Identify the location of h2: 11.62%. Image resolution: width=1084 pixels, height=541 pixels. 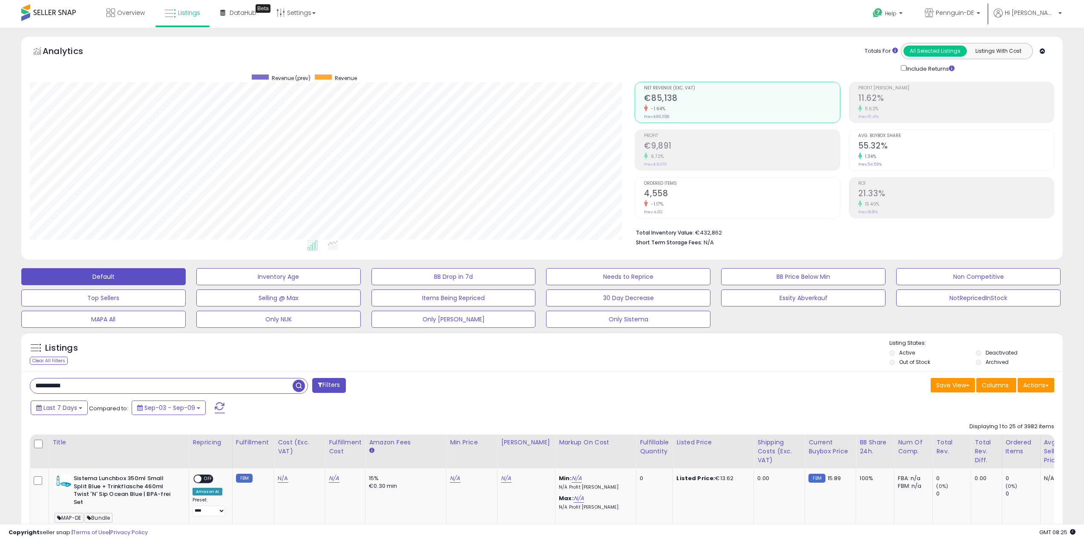
(956, 99).